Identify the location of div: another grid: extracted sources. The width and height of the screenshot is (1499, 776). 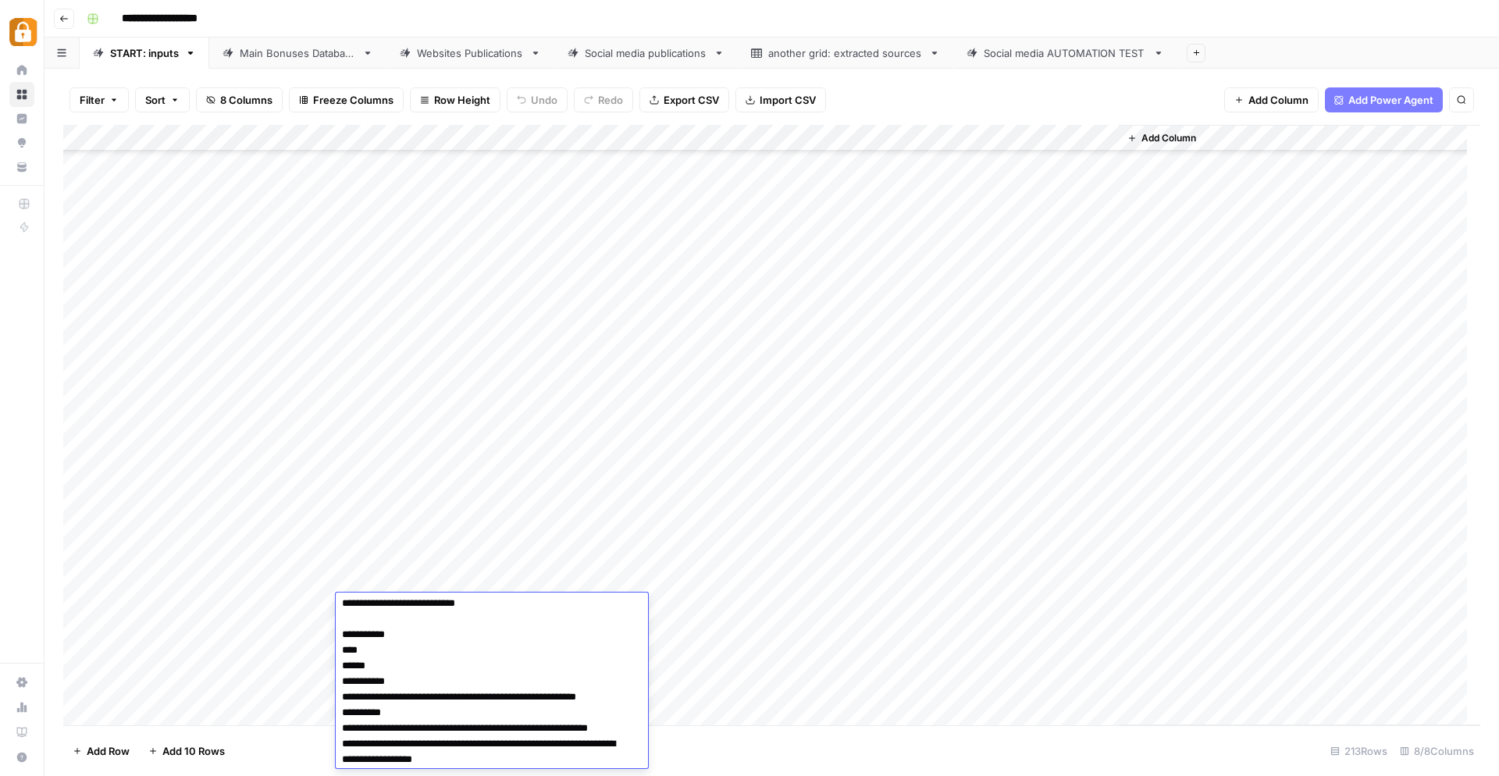
(846, 53).